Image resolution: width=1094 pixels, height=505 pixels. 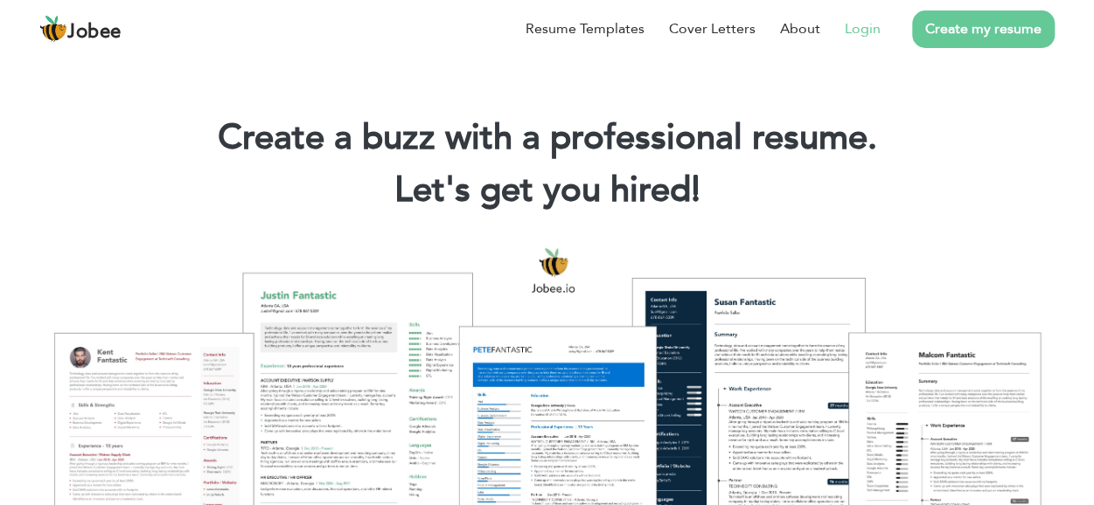 I want to click on a: Resume Templates, so click(x=585, y=29).